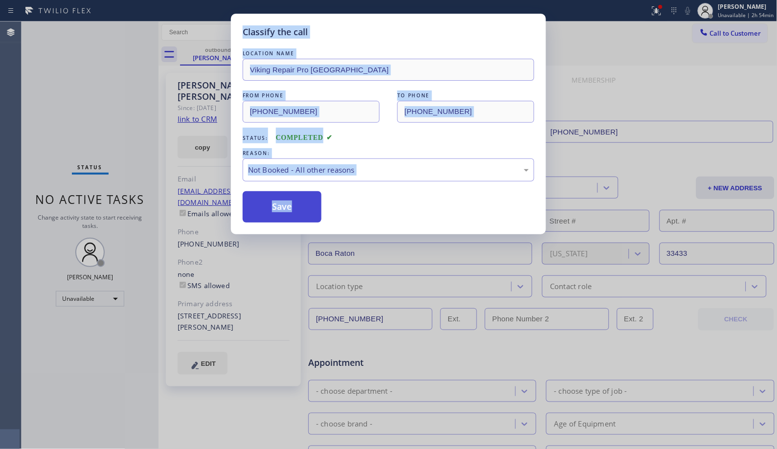 Image resolution: width=777 pixels, height=449 pixels. Describe the element at coordinates (304, 137) in the screenshot. I see `span: COMPLETED` at that location.